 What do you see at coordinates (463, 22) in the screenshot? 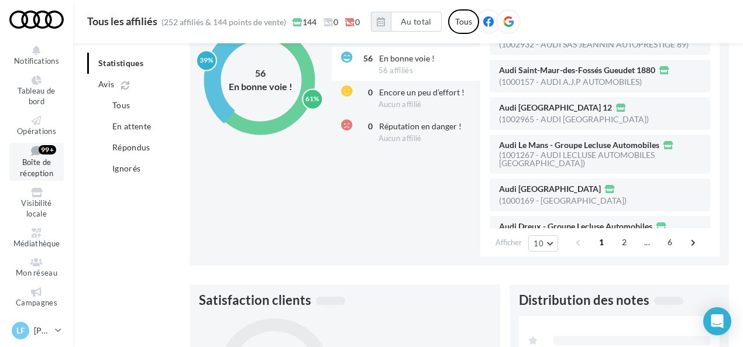
I see `div: Tous` at bounding box center [463, 22].